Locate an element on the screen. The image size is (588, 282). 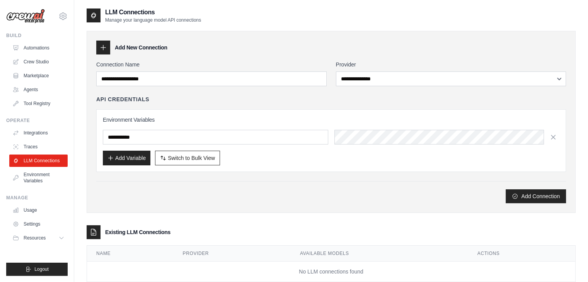
div: Build is located at coordinates (37, 36).